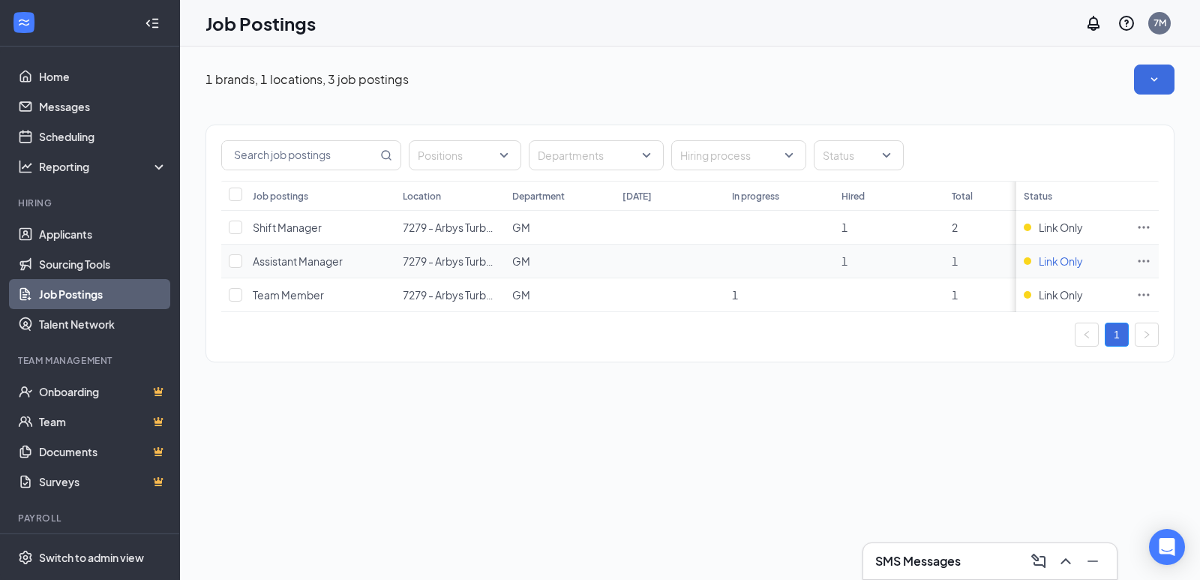 This screenshot has height=580, width=1200. What do you see at coordinates (103, 451) in the screenshot?
I see `a: DocumentsCrown` at bounding box center [103, 451].